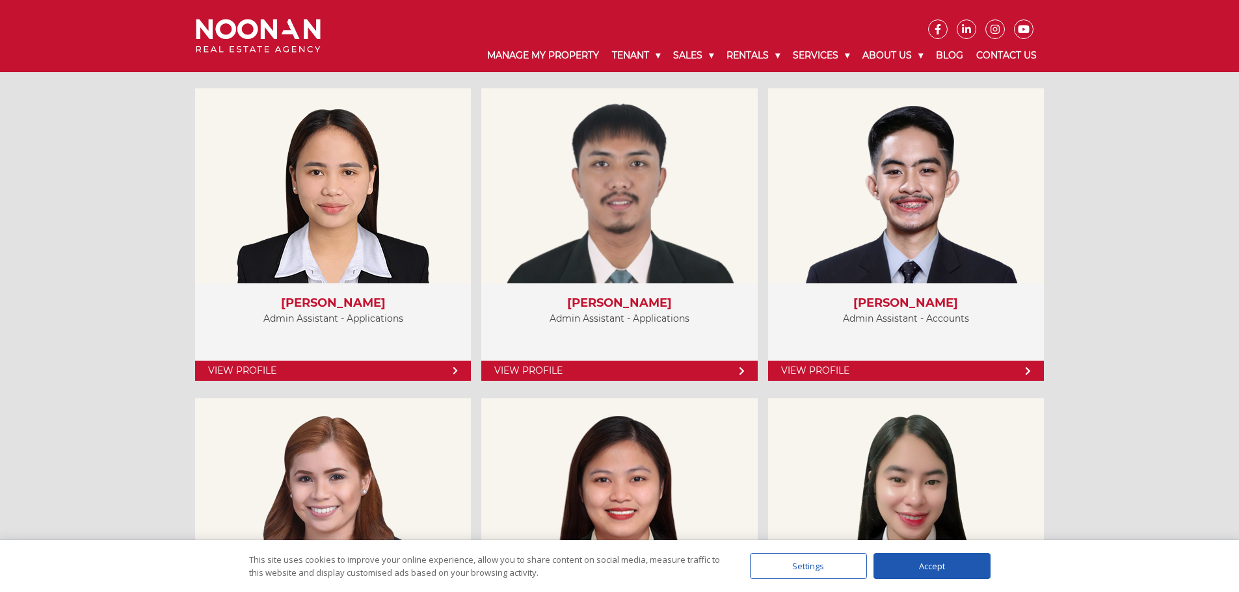 This screenshot has width=1239, height=592. What do you see at coordinates (486, 566) in the screenshot?
I see `div: This site uses cookies to improve your online experience, allow you to share content on social me...` at bounding box center [486, 566].